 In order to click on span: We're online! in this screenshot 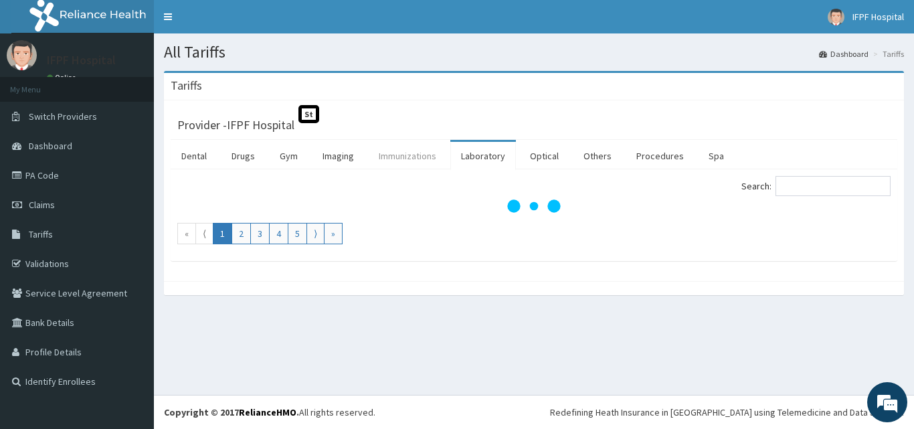, I will do `click(131, 197)`.